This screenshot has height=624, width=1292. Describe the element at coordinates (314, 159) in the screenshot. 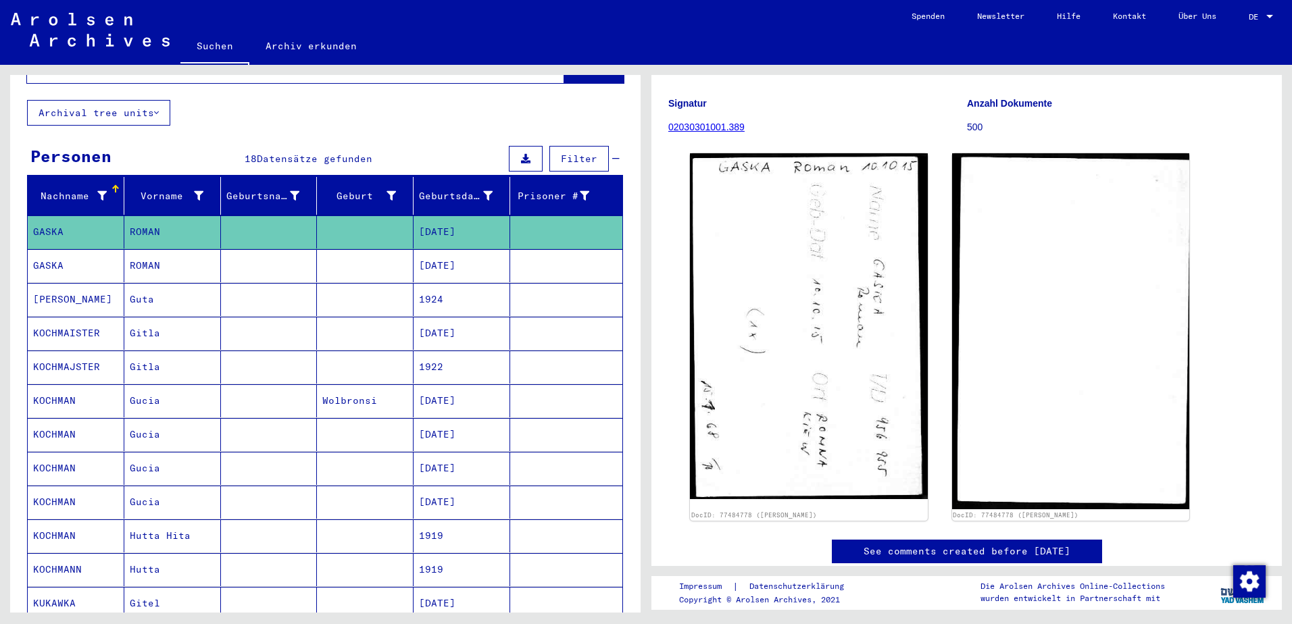

I see `span: Datensätze gefunden` at that location.